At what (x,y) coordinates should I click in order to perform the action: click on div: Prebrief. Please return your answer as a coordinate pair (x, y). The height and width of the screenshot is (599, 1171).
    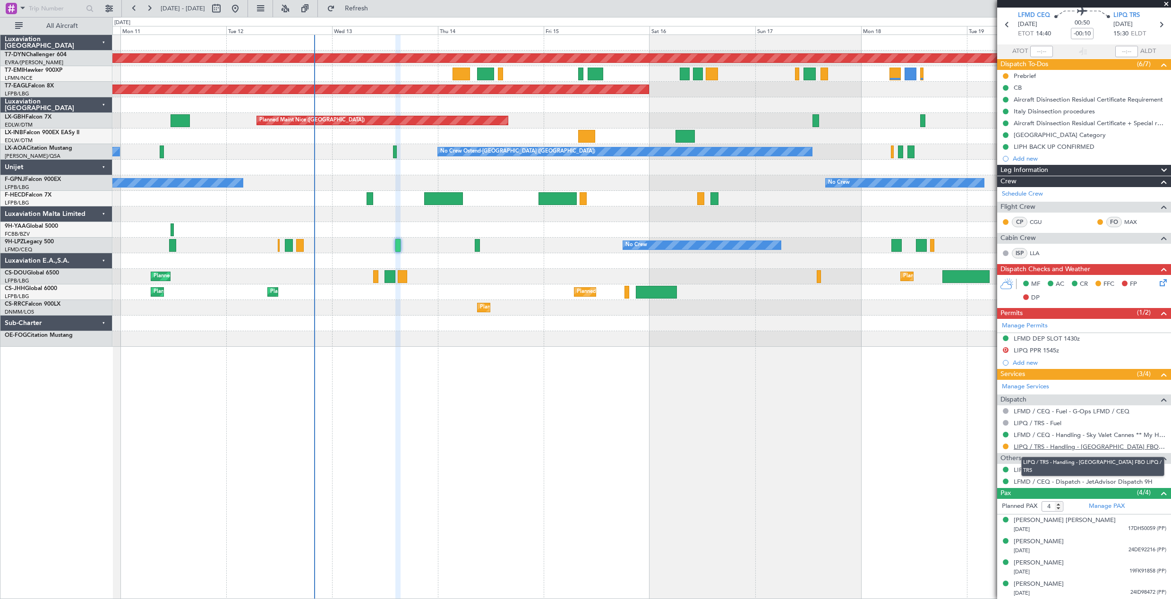
    Looking at the image, I should click on (1024, 76).